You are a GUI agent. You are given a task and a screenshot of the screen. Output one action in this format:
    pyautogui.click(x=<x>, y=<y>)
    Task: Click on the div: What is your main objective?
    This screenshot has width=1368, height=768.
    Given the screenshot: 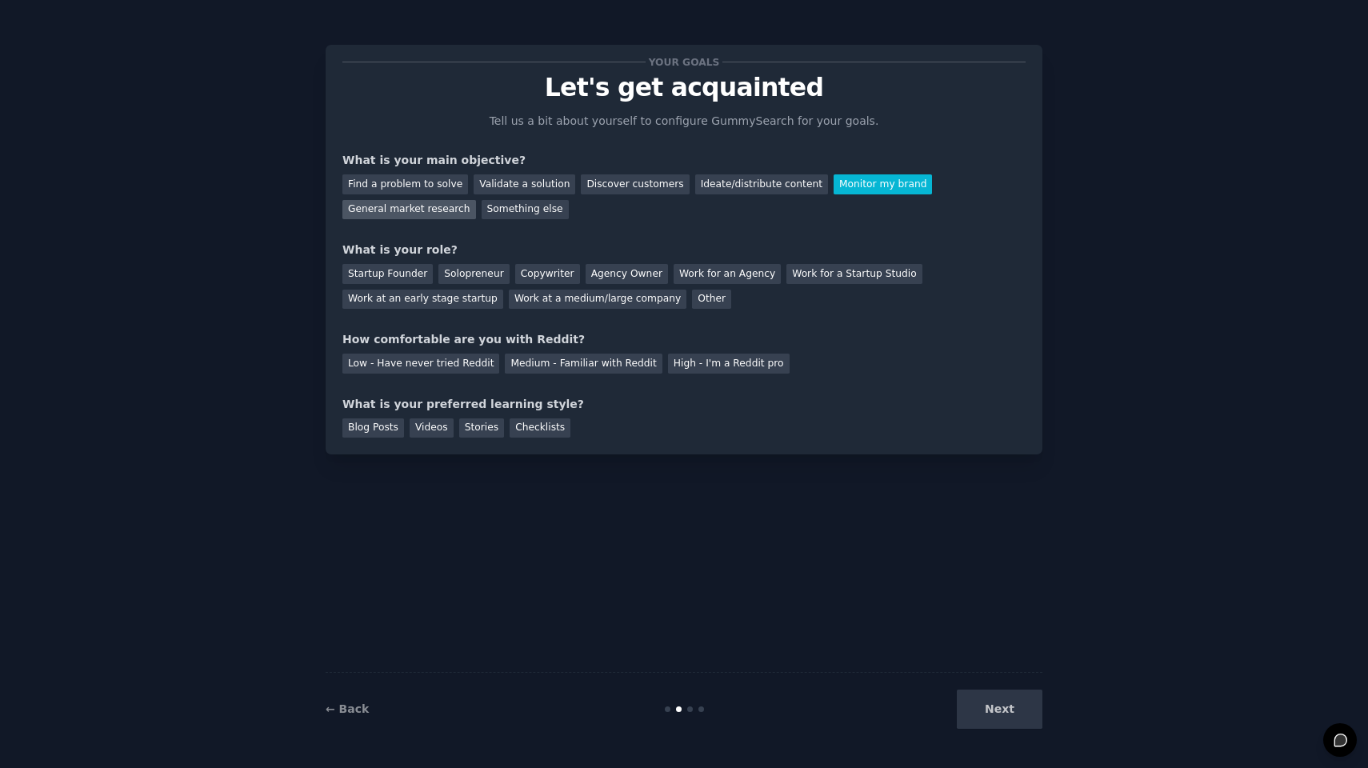 What is the action you would take?
    pyautogui.click(x=684, y=160)
    